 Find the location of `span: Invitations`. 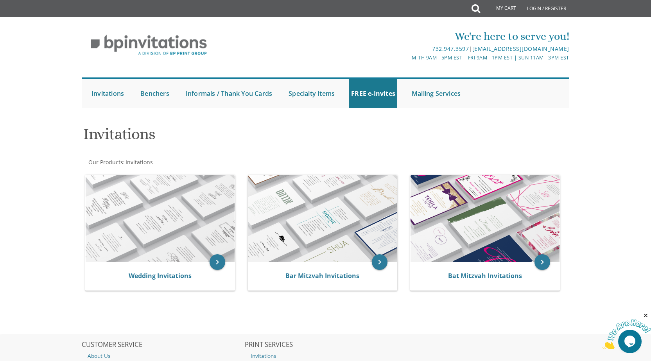

span: Invitations is located at coordinates (139, 162).